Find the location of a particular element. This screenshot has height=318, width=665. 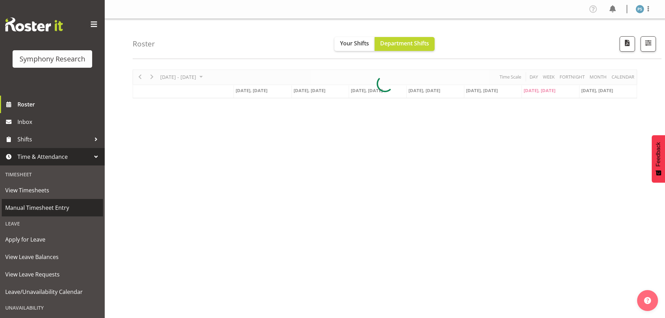

span: View Timesheets is located at coordinates (52, 190).